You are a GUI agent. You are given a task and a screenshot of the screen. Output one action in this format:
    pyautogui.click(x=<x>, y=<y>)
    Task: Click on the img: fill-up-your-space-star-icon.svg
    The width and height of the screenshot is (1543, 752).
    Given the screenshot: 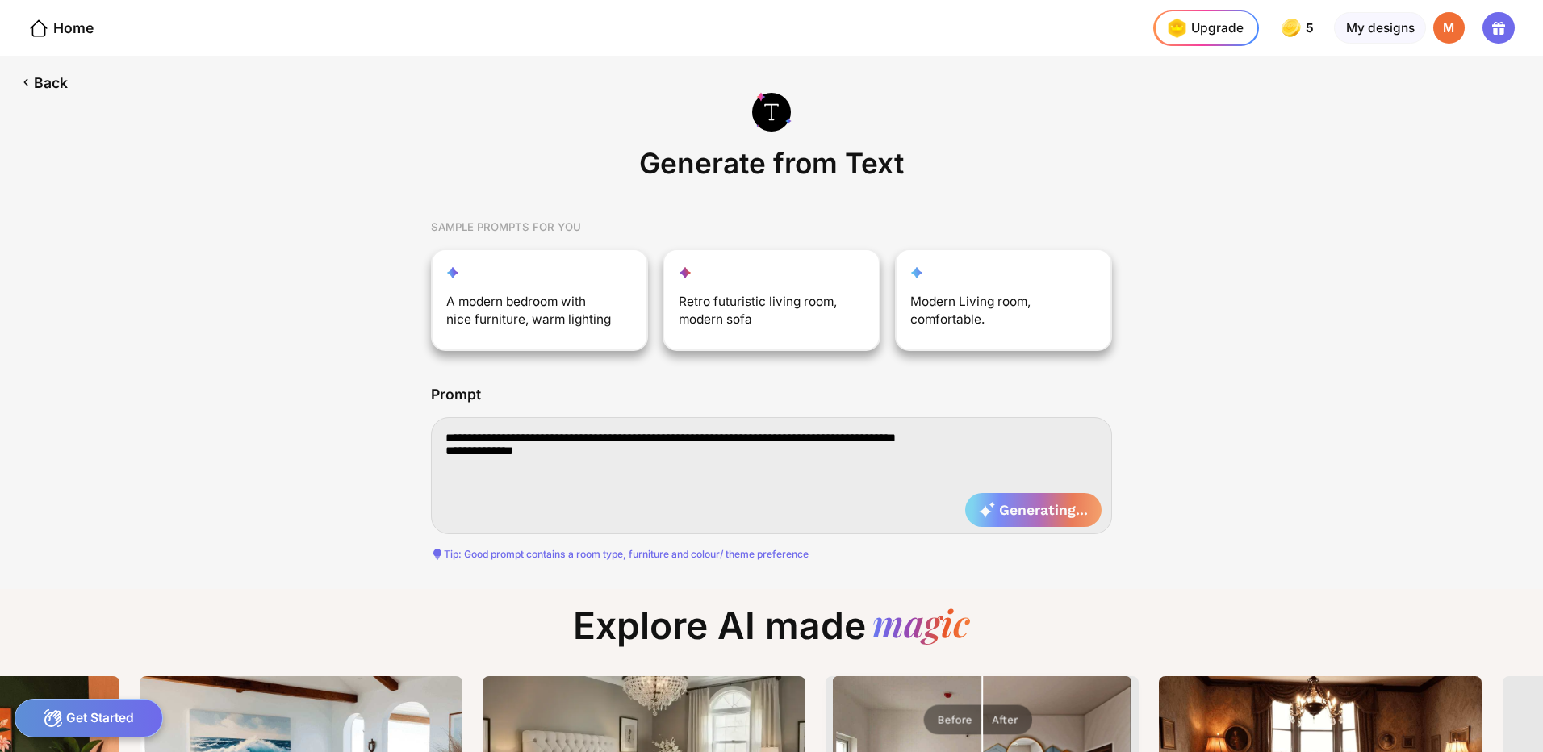 What is the action you would take?
    pyautogui.click(x=685, y=273)
    